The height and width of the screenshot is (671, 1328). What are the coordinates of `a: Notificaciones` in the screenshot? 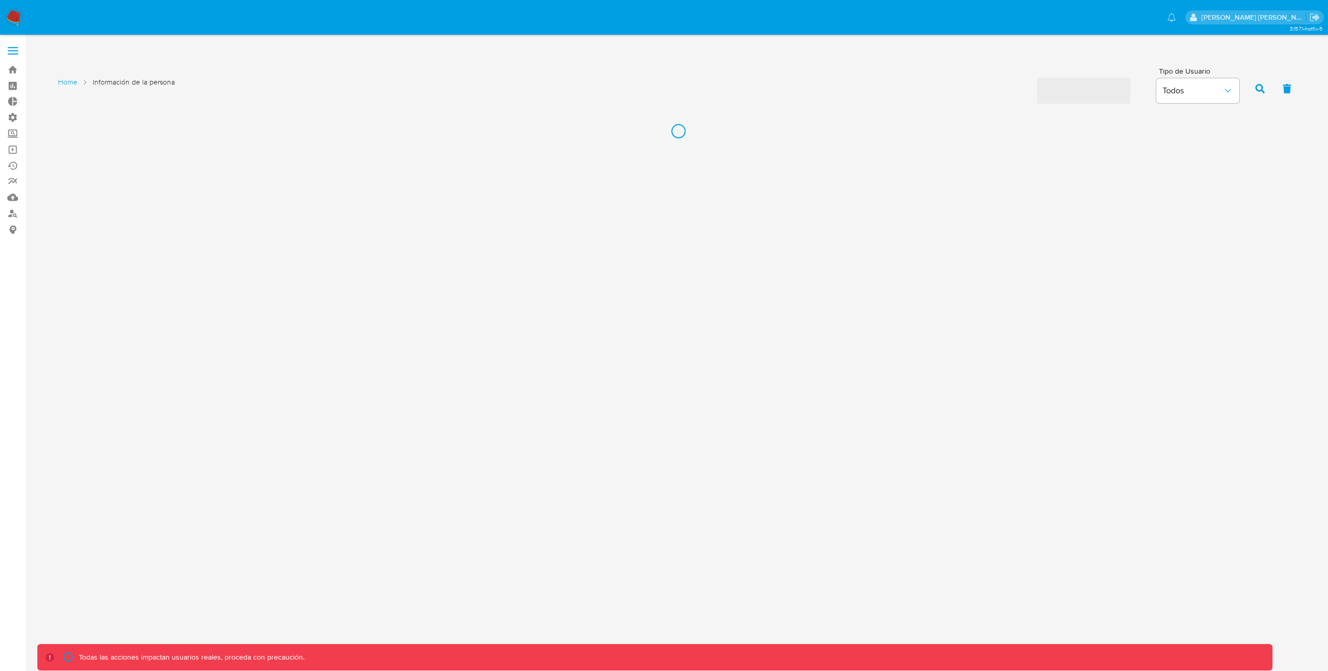 It's located at (1171, 17).